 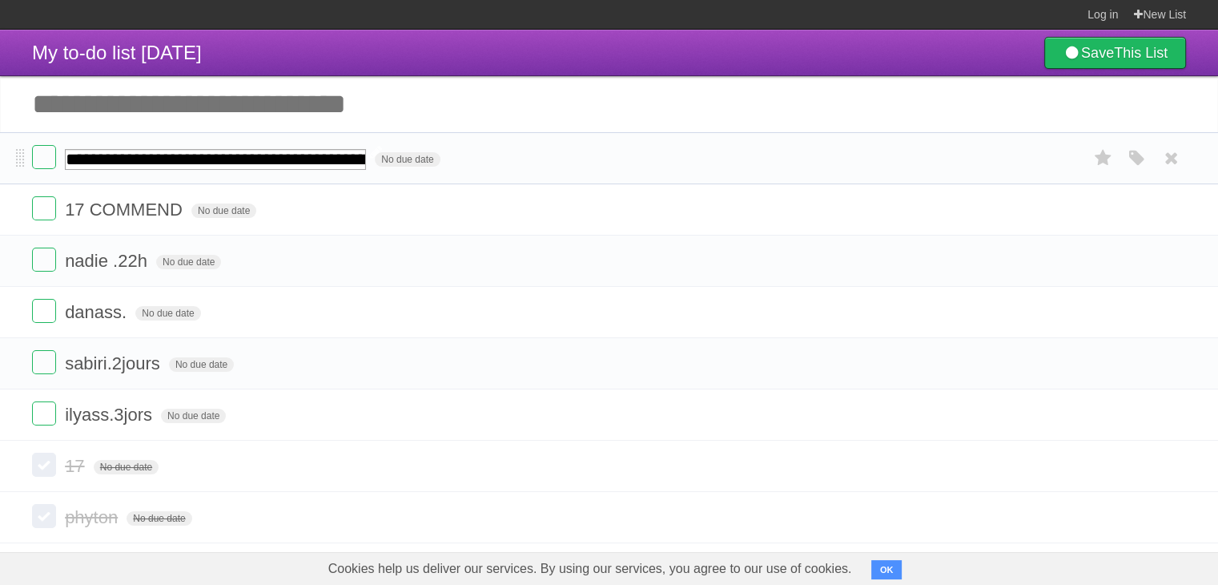 What do you see at coordinates (1141, 53) in the screenshot?
I see `b: This List` at bounding box center [1141, 53].